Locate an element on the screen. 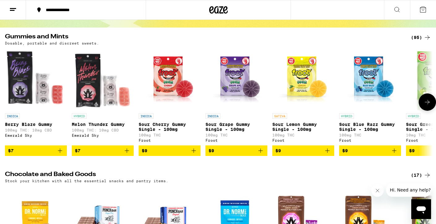 The image size is (436, 224). img: Froot - Sour Grape Gummy Single - 100mg is located at coordinates (236, 79).